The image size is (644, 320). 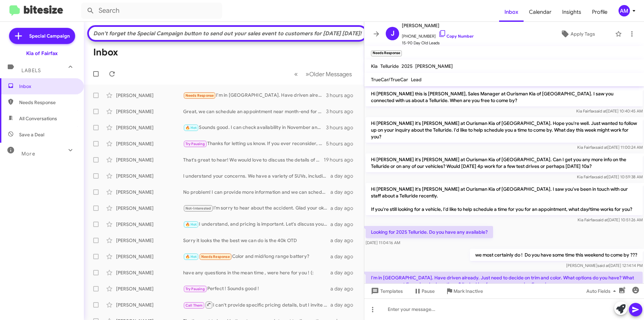 I want to click on button: Previous, so click(x=296, y=74).